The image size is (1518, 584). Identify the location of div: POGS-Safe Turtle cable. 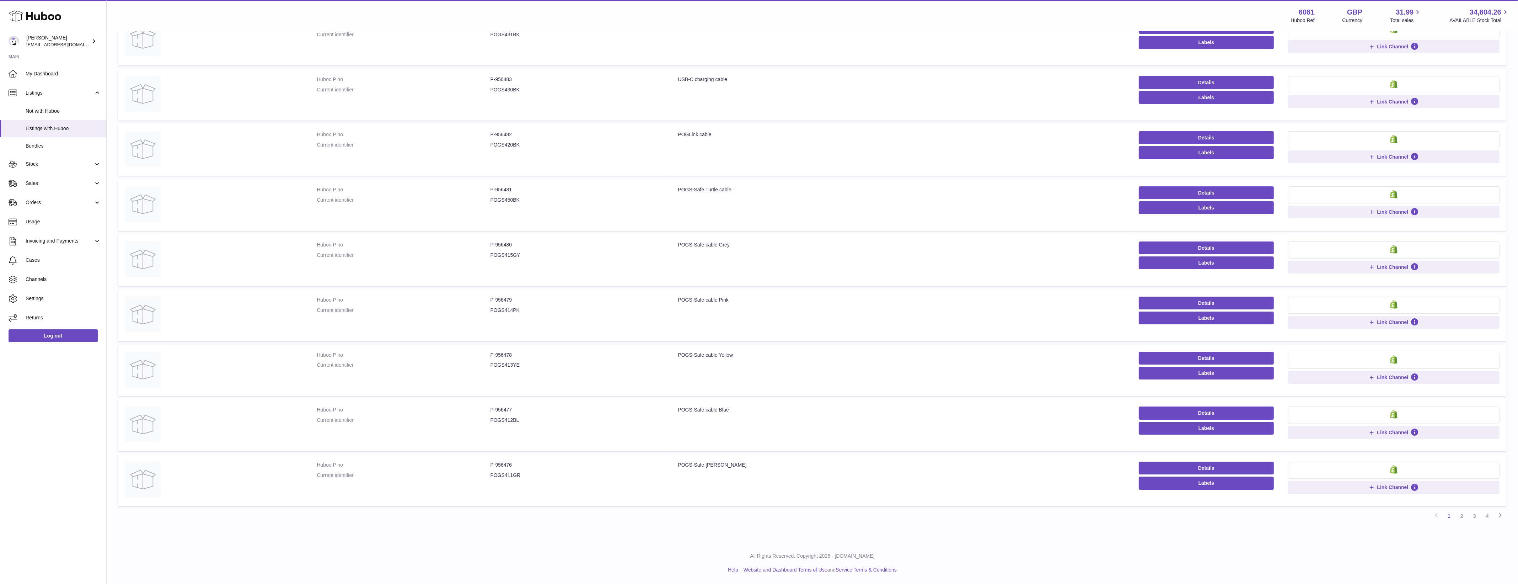
(901, 189).